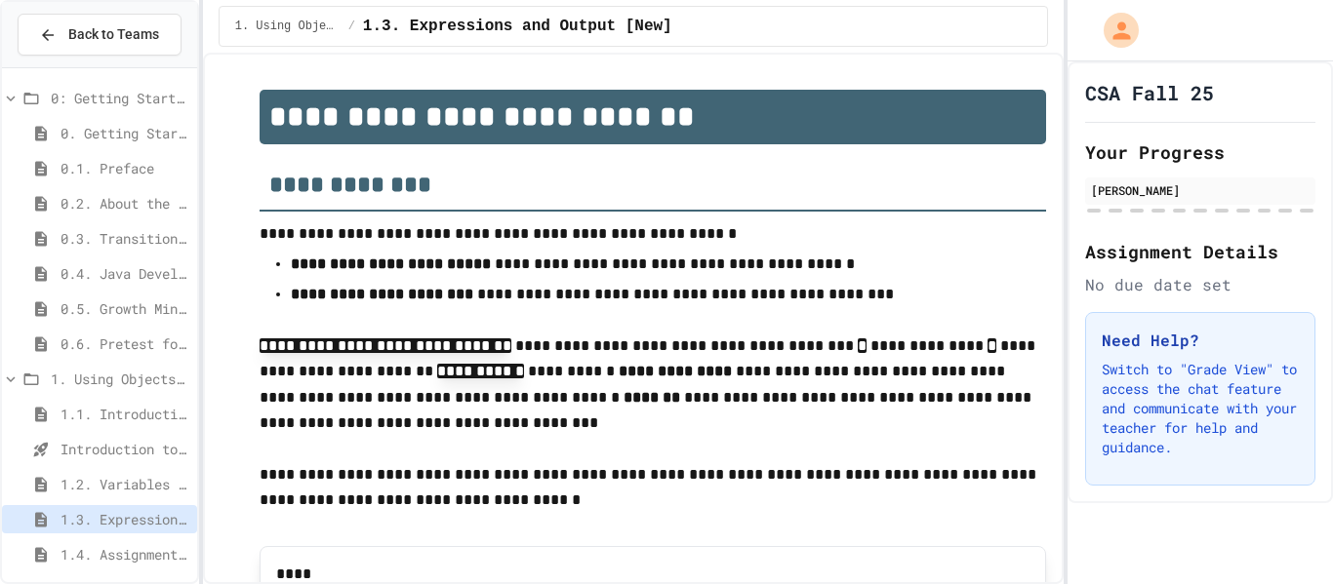 The height and width of the screenshot is (584, 1333). What do you see at coordinates (125, 203) in the screenshot?
I see `span: 0.2. About the AP CSA Exam` at bounding box center [125, 203].